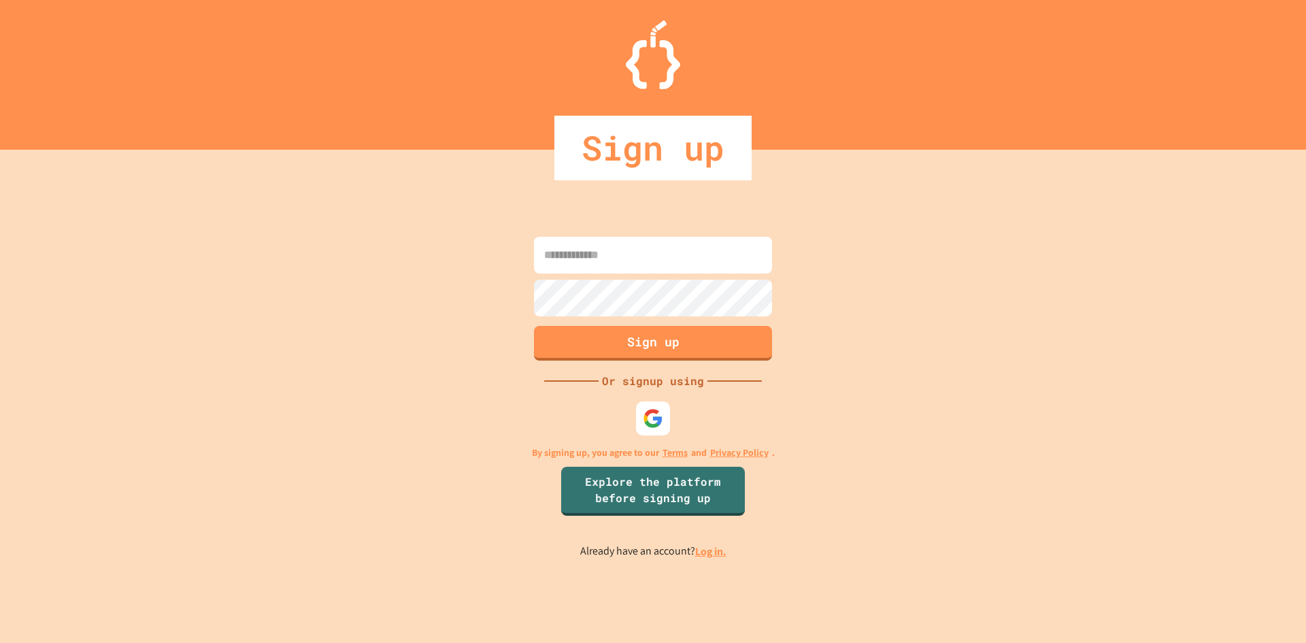 This screenshot has width=1306, height=643. Describe the element at coordinates (675, 452) in the screenshot. I see `a: Terms` at that location.